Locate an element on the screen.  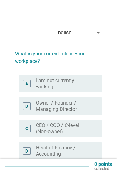
div: English is located at coordinates (63, 33).